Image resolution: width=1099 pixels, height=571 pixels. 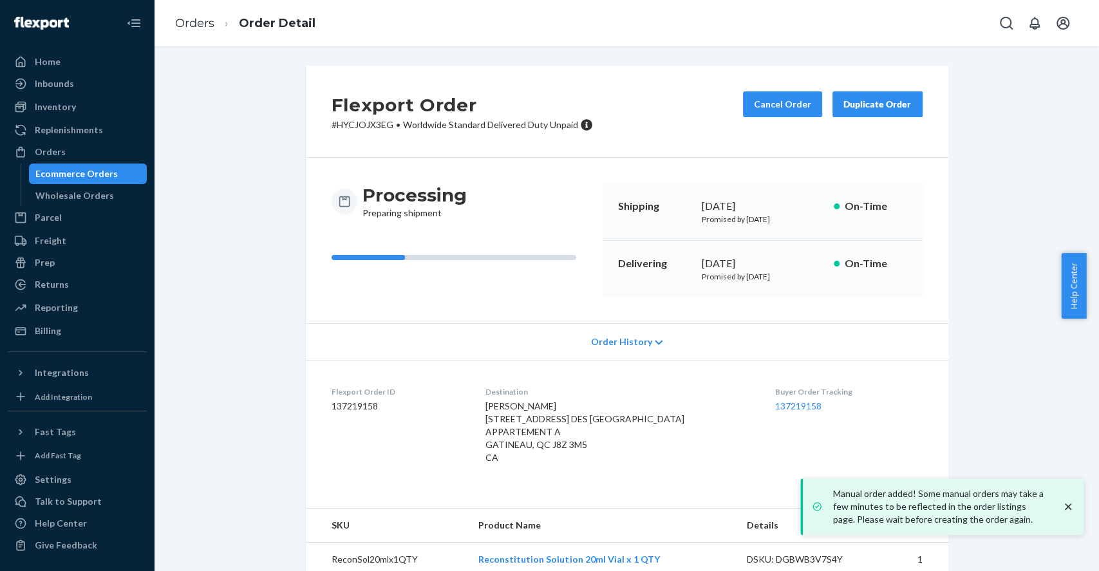 I want to click on a: Reconstitution Solution 20ml Vial x 1 QTY, so click(x=569, y=559).